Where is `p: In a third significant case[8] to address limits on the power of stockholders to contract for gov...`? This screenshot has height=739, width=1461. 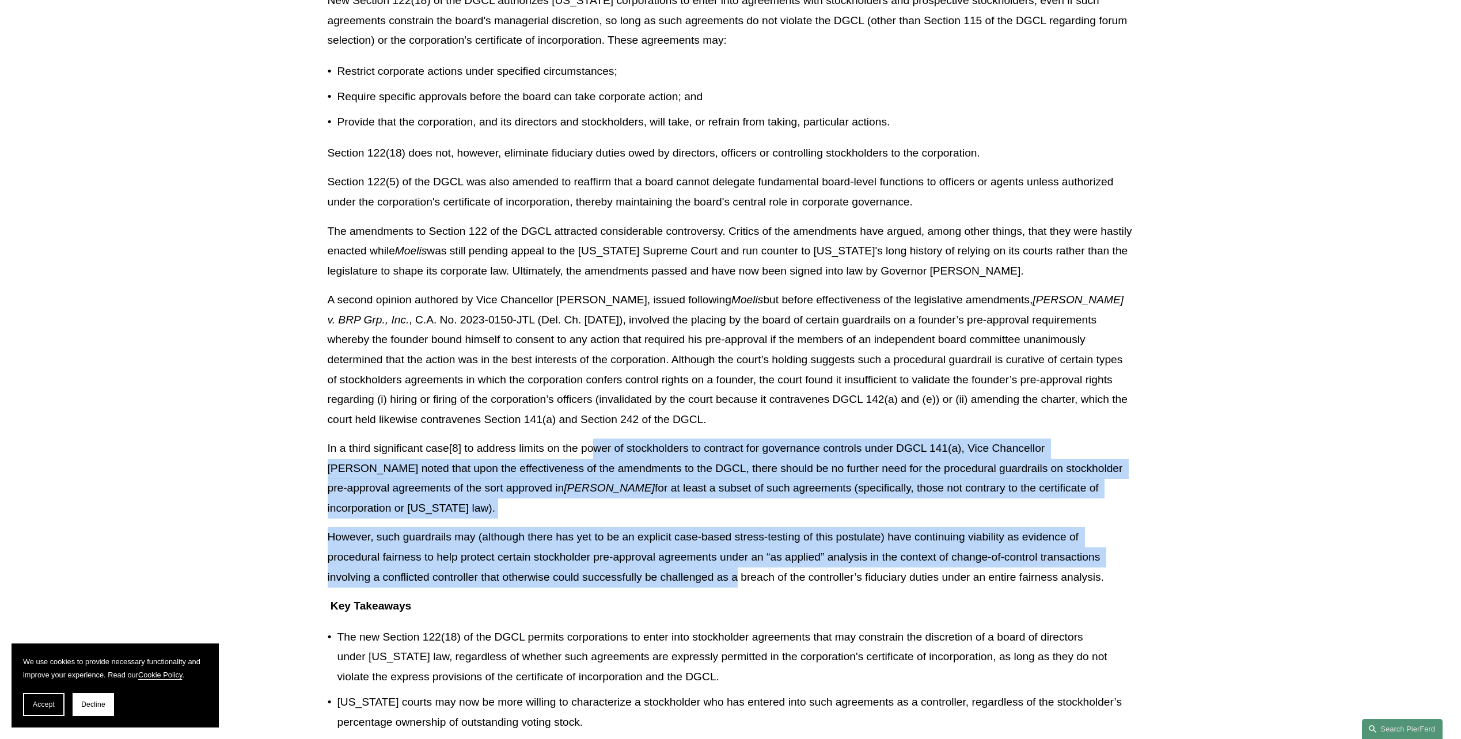 p: In a third significant case[8] to address limits on the power of stockholders to contract for gov... is located at coordinates (731, 478).